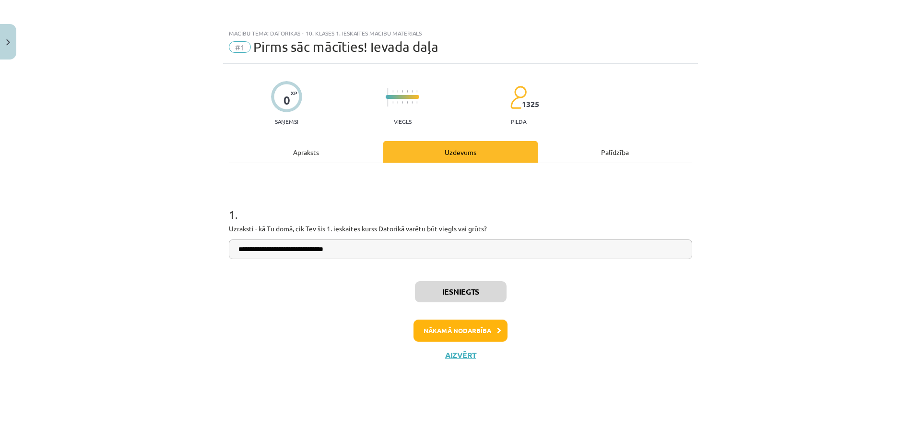  Describe the element at coordinates (460, 206) in the screenshot. I see `h1: 1 .` at that location.